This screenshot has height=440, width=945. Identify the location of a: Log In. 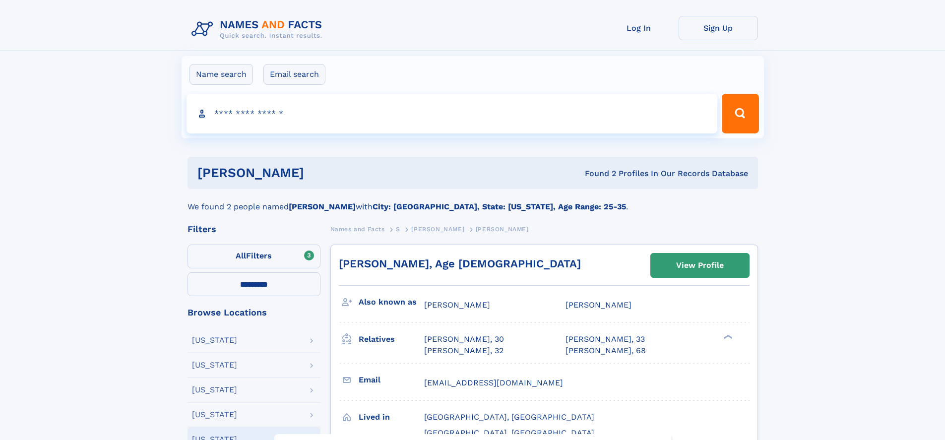
(639, 28).